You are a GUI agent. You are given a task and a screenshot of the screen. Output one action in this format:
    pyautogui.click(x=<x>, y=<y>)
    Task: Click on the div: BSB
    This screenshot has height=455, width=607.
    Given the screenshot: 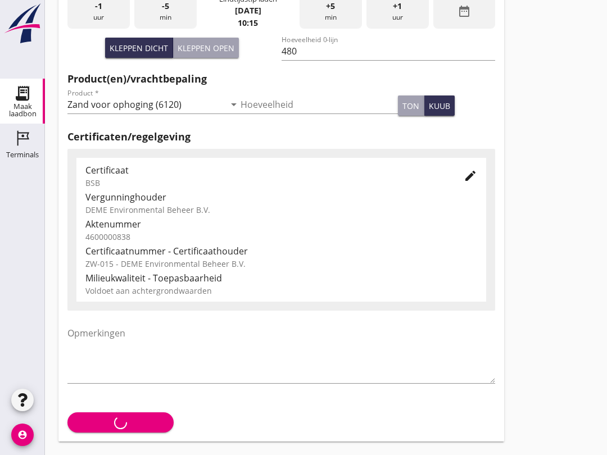 What is the action you would take?
    pyautogui.click(x=265, y=183)
    